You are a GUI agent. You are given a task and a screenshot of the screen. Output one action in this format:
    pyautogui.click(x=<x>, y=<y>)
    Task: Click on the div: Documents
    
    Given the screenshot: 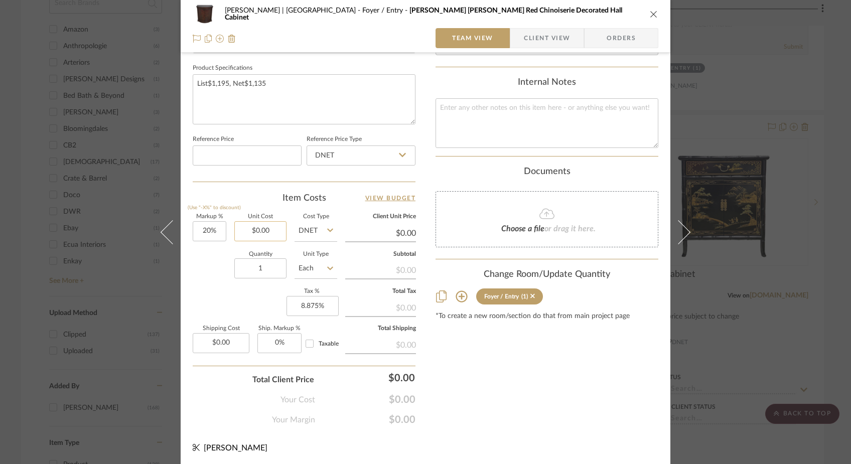 What is the action you would take?
    pyautogui.click(x=547, y=172)
    